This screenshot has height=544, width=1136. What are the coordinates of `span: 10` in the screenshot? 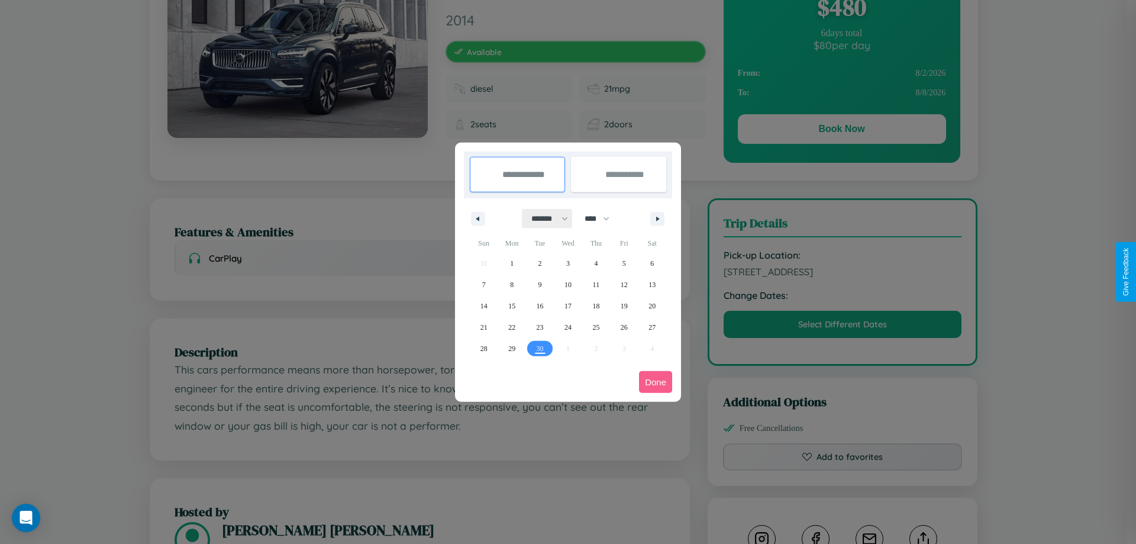 It's located at (568, 285).